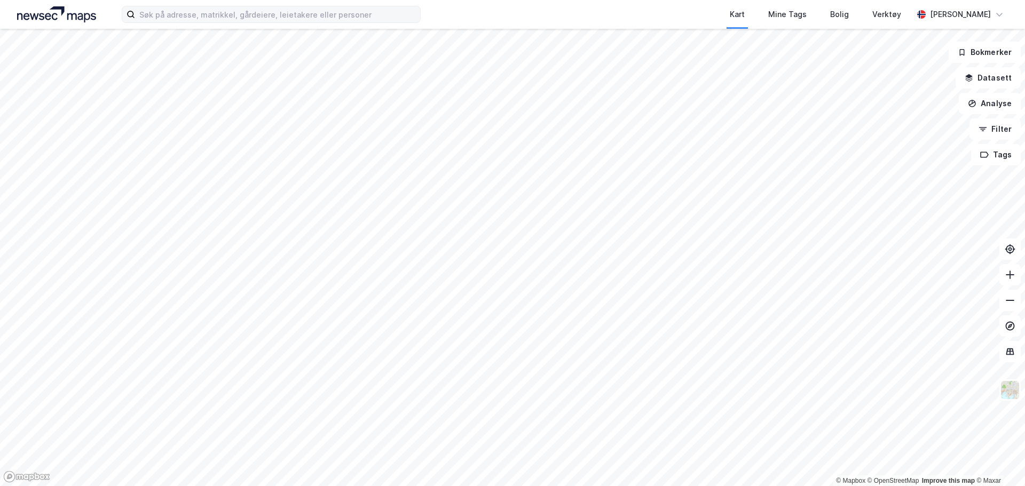  I want to click on button: Datasett, so click(988, 78).